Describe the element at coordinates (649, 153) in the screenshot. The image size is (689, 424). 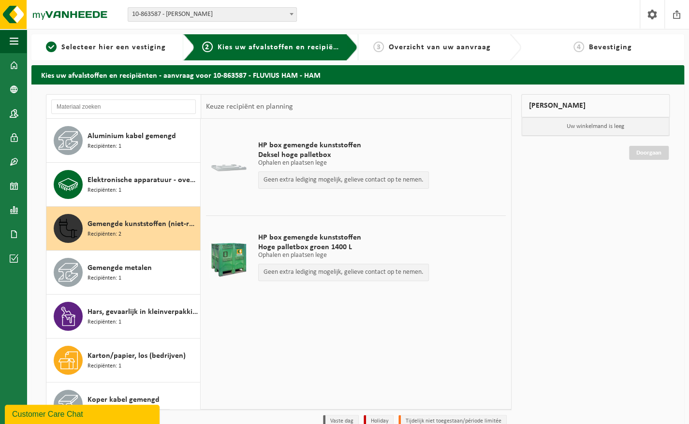
I see `a: Doorgaan` at that location.